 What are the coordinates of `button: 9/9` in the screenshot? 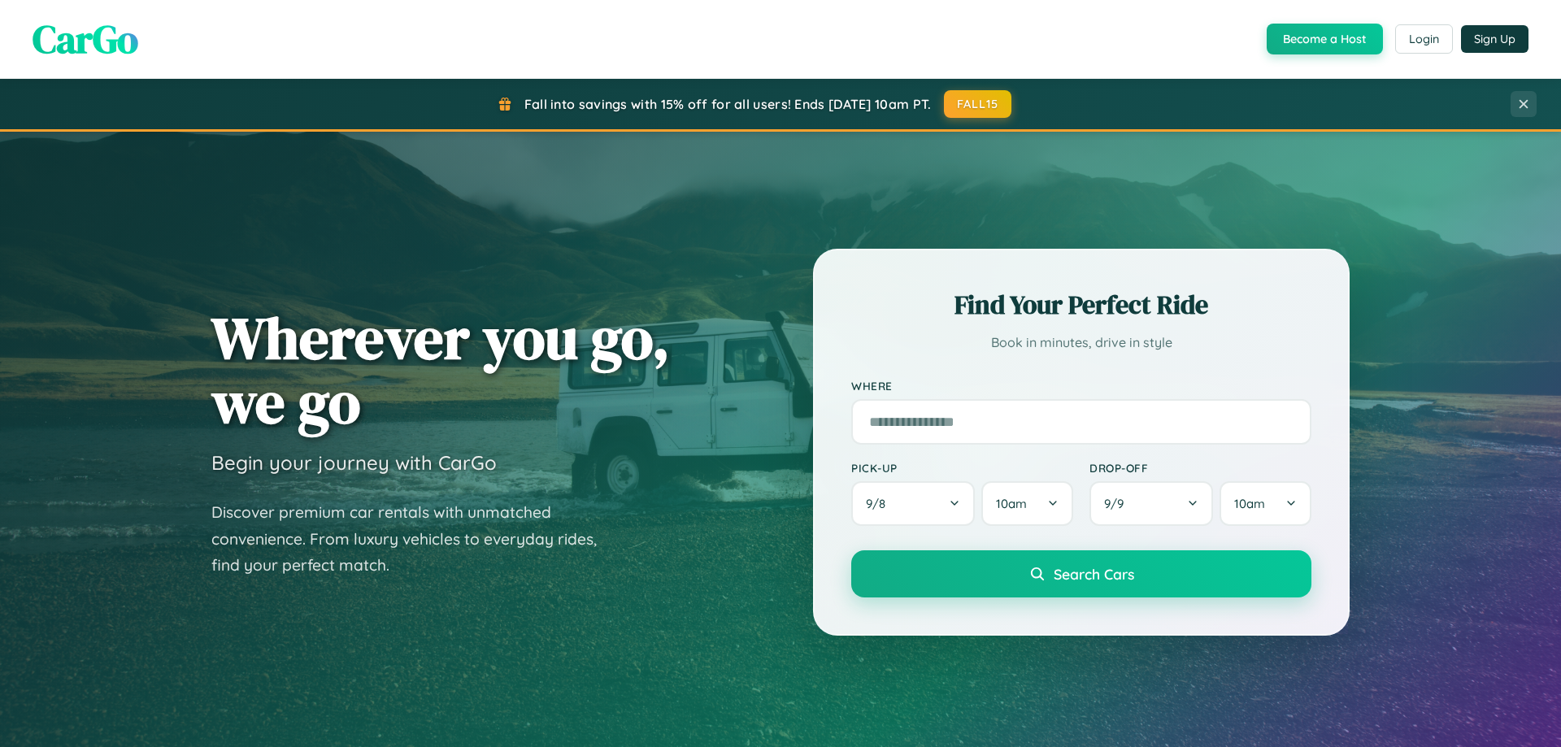 It's located at (1152, 503).